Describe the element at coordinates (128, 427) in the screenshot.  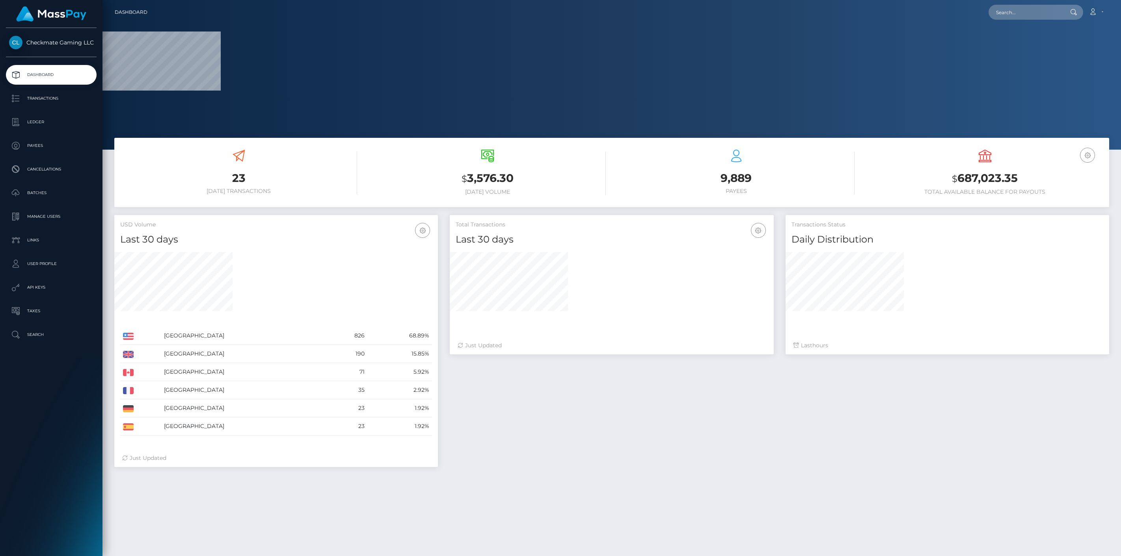
I see `img: ES.png` at that location.